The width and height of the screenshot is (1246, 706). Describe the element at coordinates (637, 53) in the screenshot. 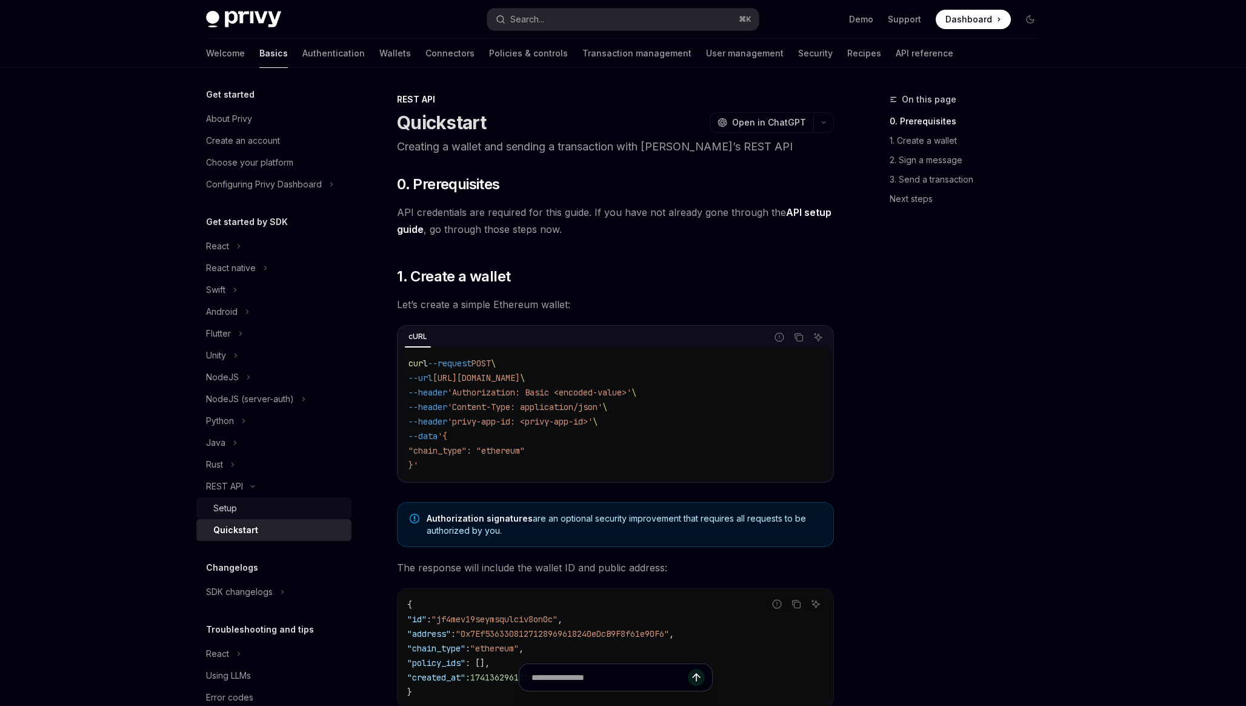

I see `a: Transaction management` at that location.